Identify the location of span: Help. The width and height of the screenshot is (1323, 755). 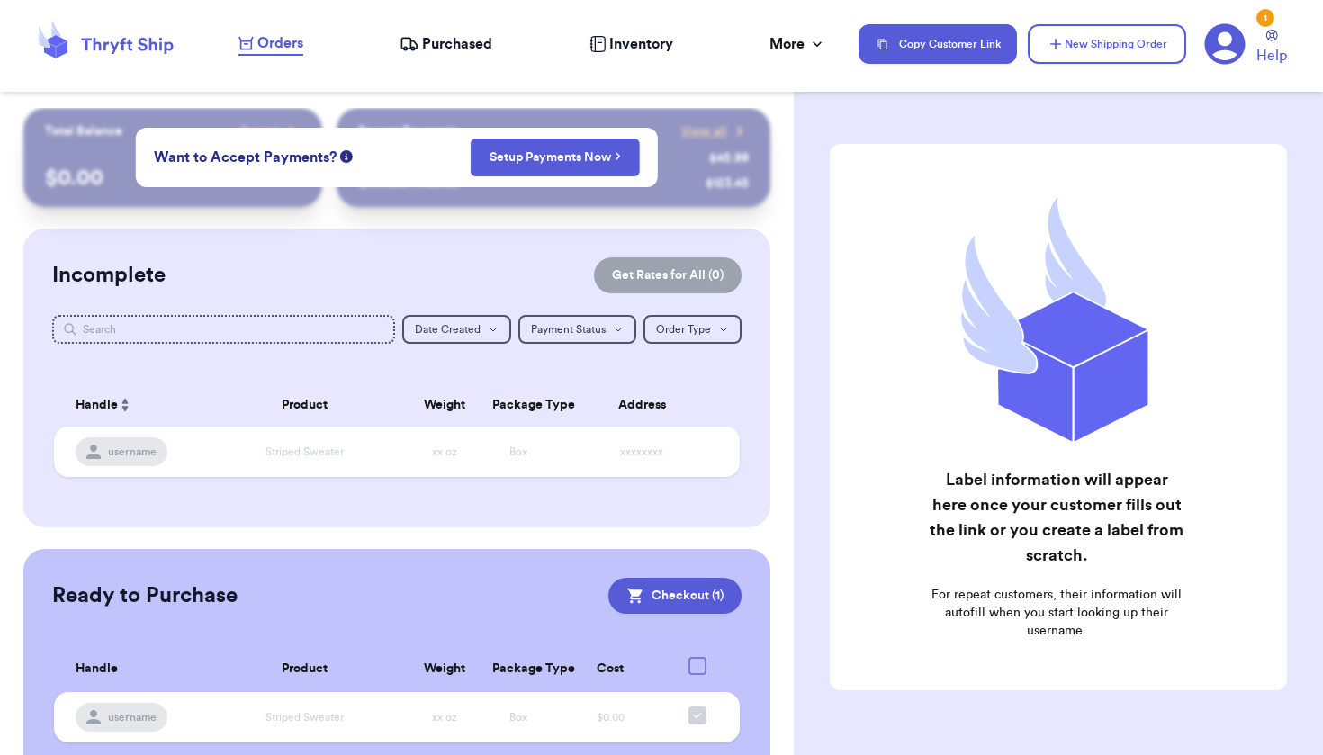
(1272, 56).